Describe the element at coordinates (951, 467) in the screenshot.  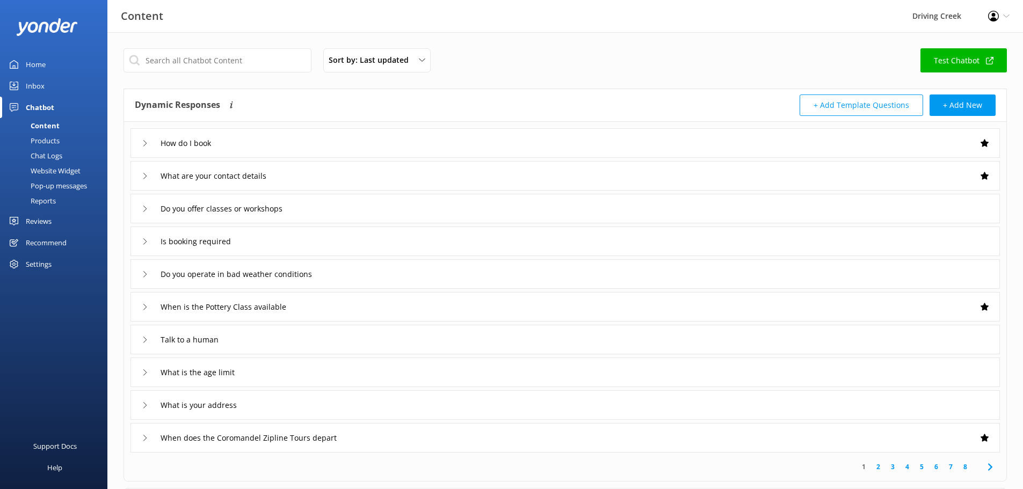
I see `a: 7` at that location.